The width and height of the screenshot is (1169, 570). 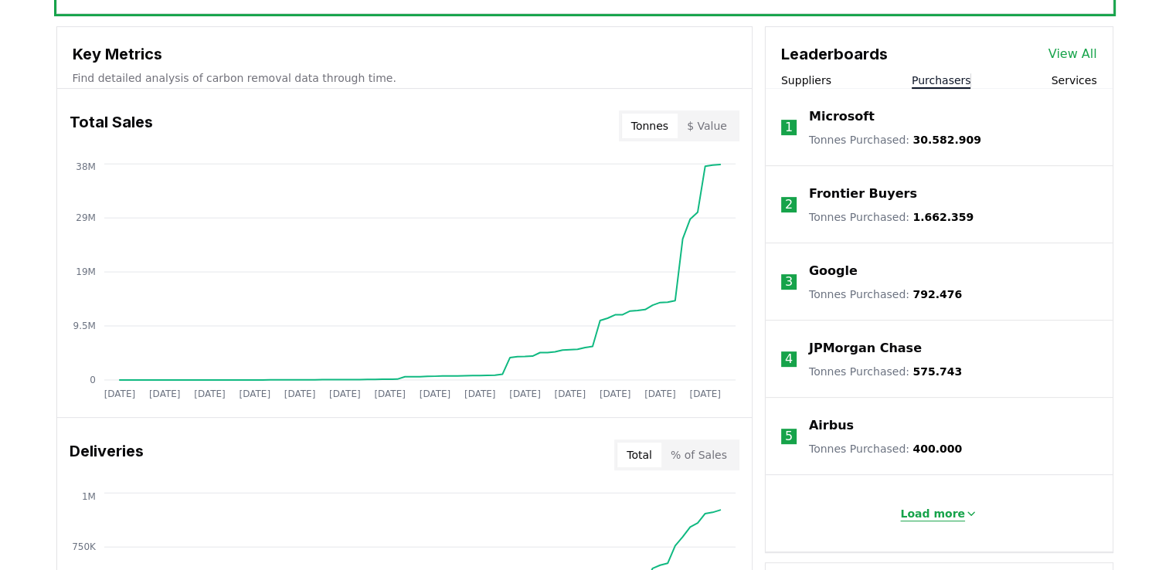 I want to click on tspan: 0, so click(x=93, y=380).